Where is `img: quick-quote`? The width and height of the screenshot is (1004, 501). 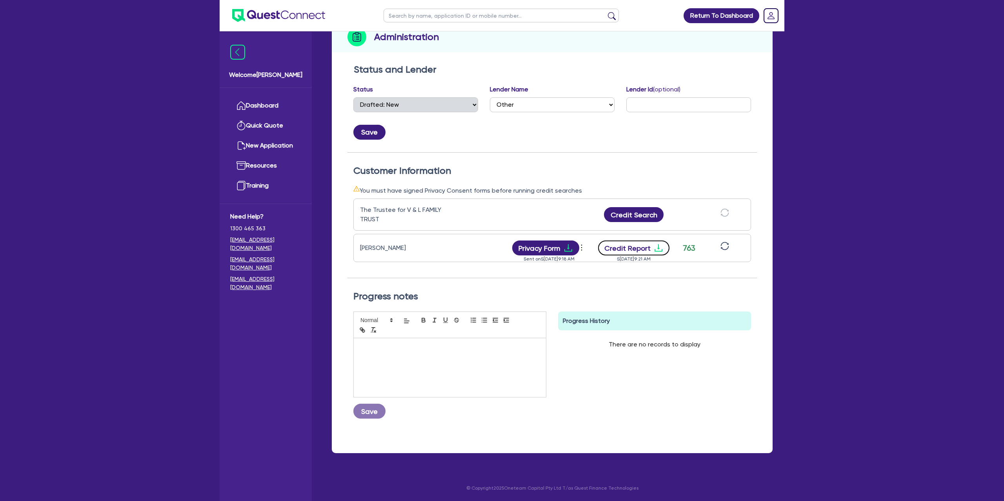
img: quick-quote is located at coordinates (241, 125).